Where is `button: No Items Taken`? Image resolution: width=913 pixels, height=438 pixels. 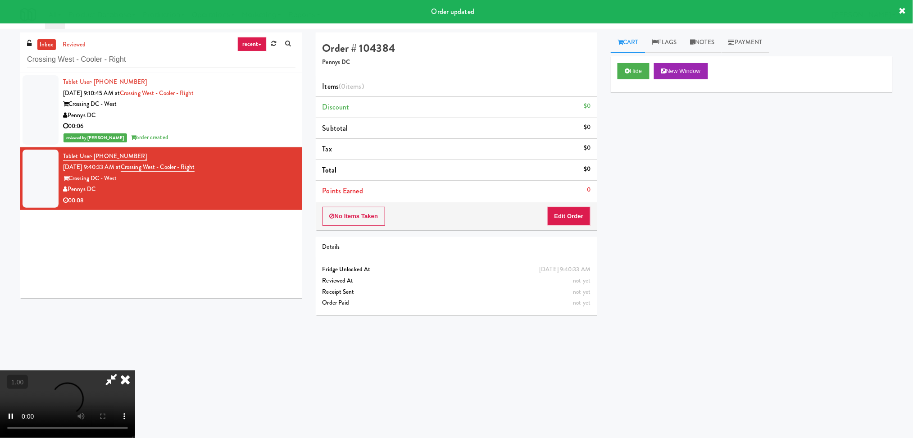
button: No Items Taken is located at coordinates (354, 216).